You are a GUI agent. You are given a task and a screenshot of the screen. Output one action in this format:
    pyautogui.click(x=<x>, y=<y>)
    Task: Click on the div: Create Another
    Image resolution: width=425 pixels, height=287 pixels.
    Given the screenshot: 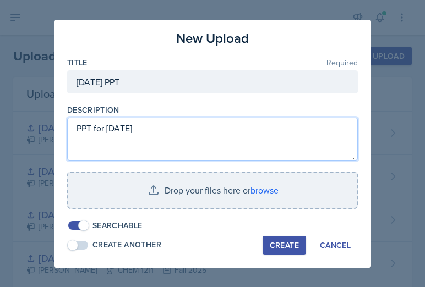 What is the action you would take?
    pyautogui.click(x=127, y=245)
    